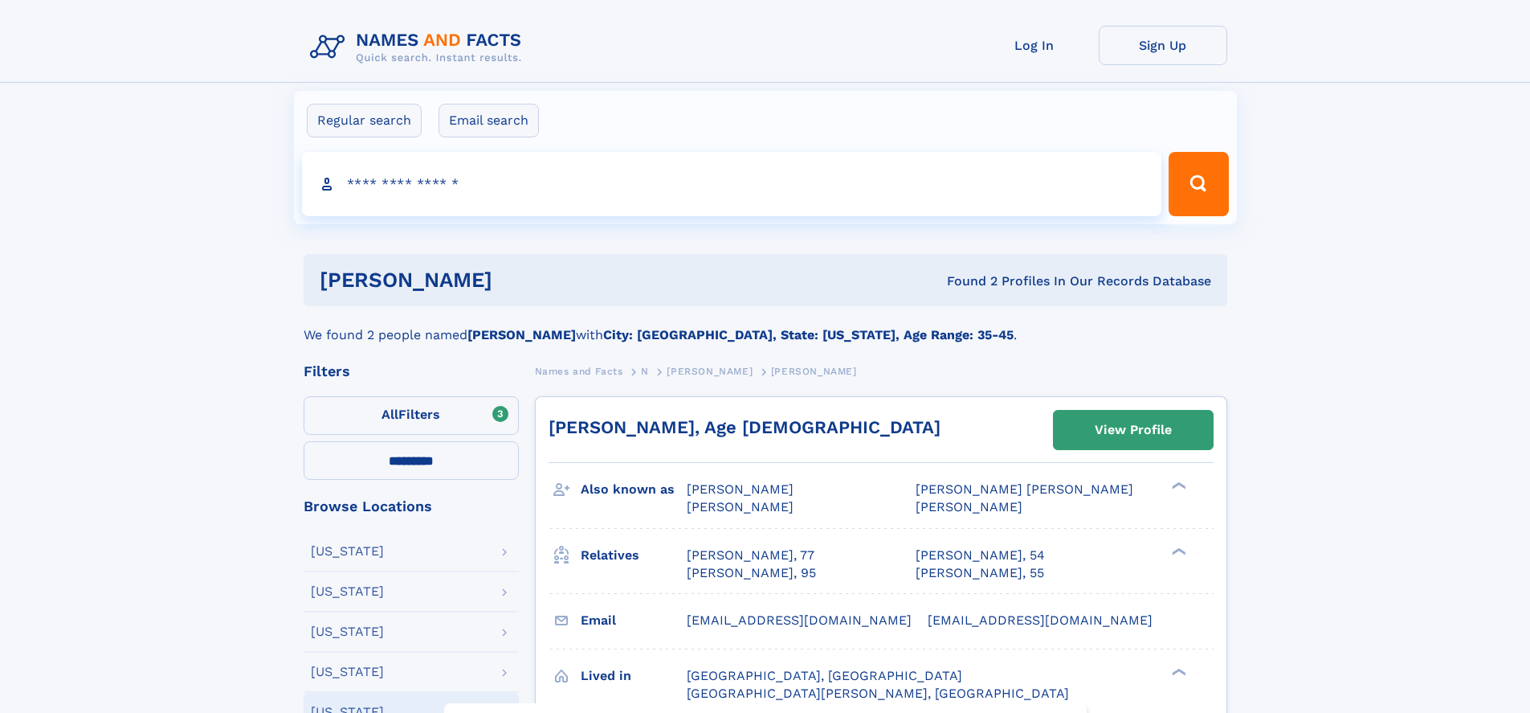 The height and width of the screenshot is (713, 1530). I want to click on h3: Relatives, so click(634, 555).